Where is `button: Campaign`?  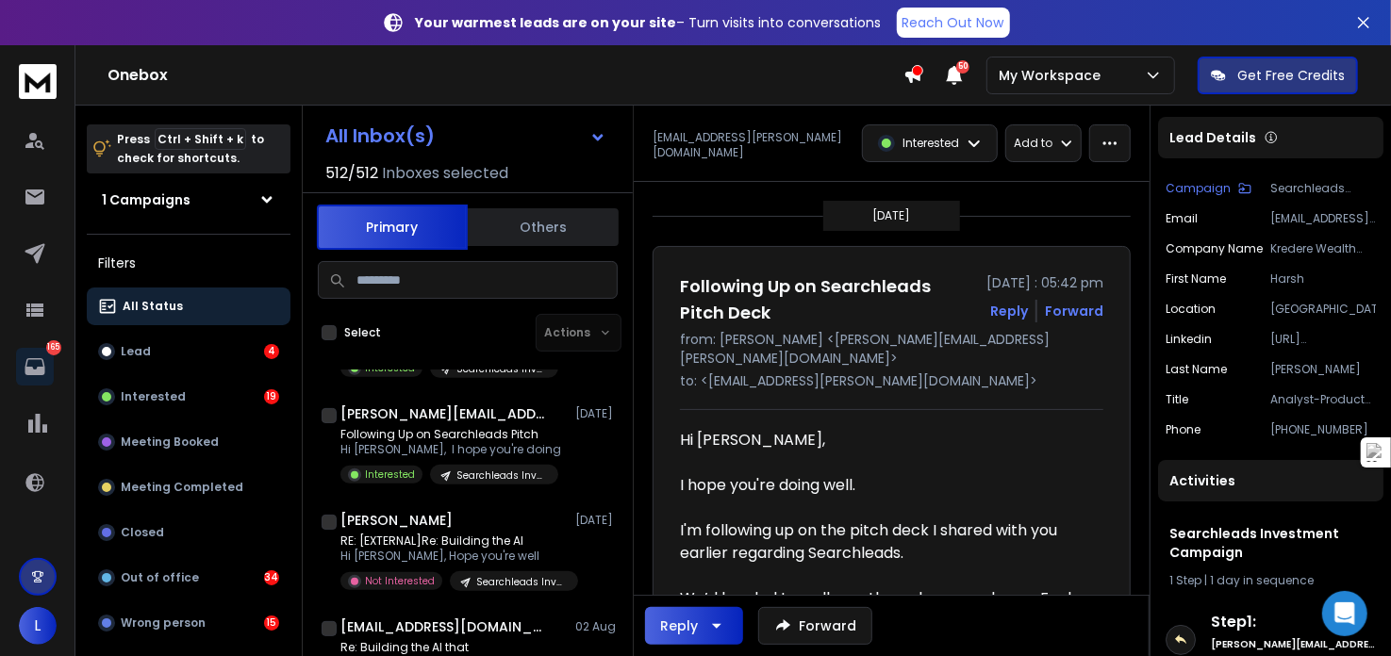
button: Campaign is located at coordinates (1208, 189).